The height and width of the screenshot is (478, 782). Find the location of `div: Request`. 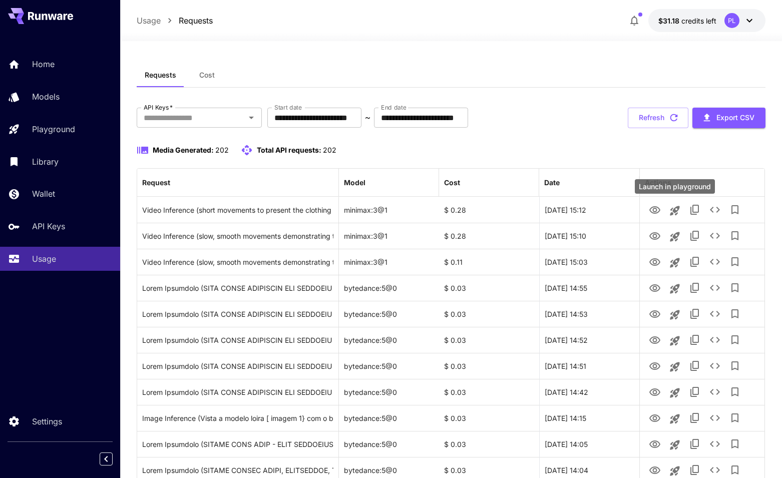

div: Request is located at coordinates (156, 182).